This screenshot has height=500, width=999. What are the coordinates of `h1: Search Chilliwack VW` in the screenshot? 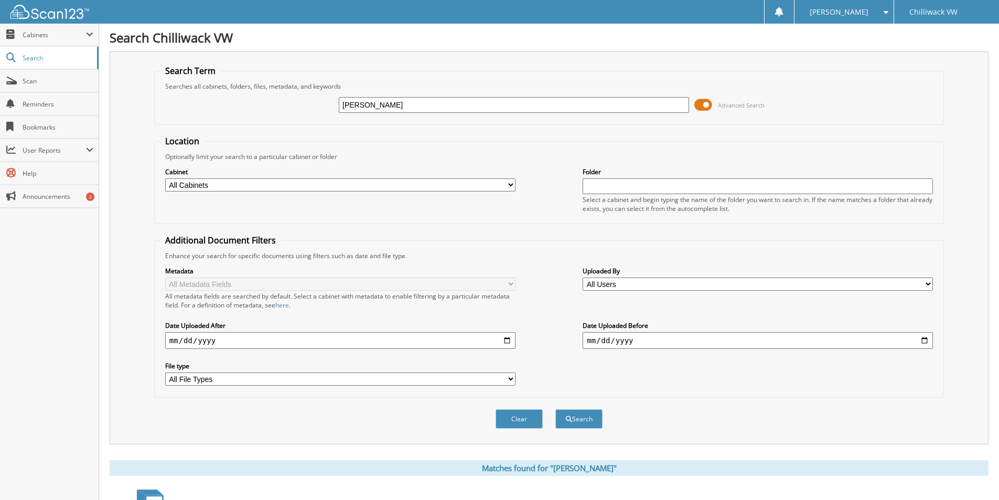 It's located at (549, 37).